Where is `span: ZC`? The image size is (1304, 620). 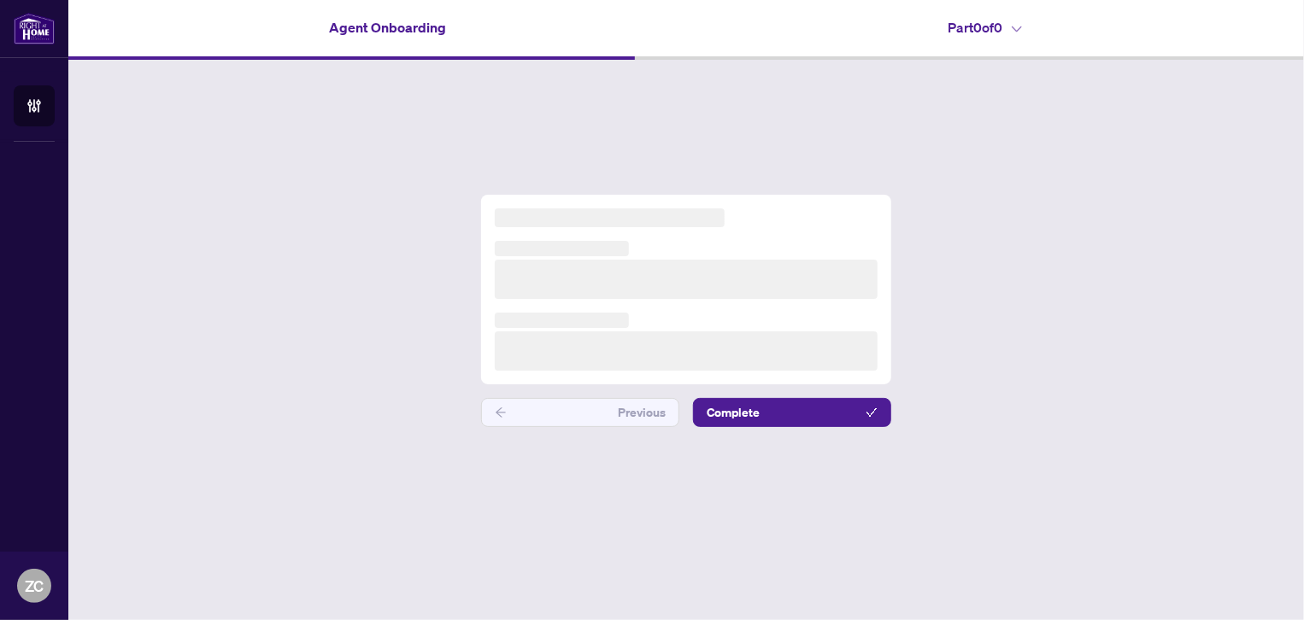 span: ZC is located at coordinates (34, 586).